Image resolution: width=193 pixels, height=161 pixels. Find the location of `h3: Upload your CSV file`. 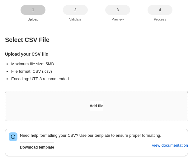

h3: Upload your CSV file is located at coordinates (96, 54).